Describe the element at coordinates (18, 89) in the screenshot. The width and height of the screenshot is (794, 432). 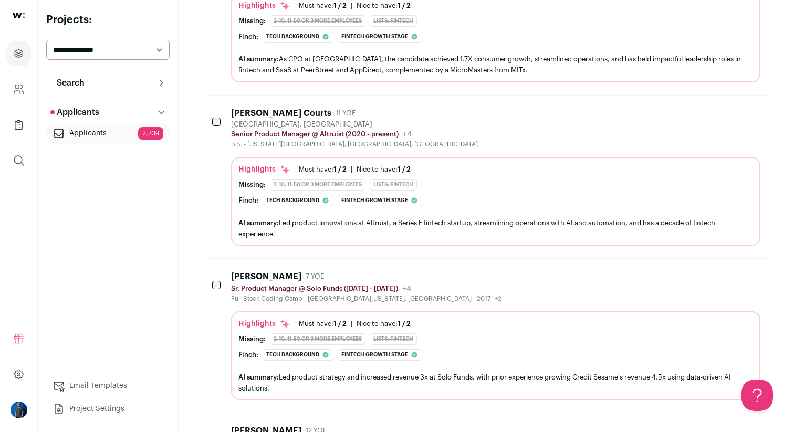
I see `a: Company and ATS Settings` at that location.